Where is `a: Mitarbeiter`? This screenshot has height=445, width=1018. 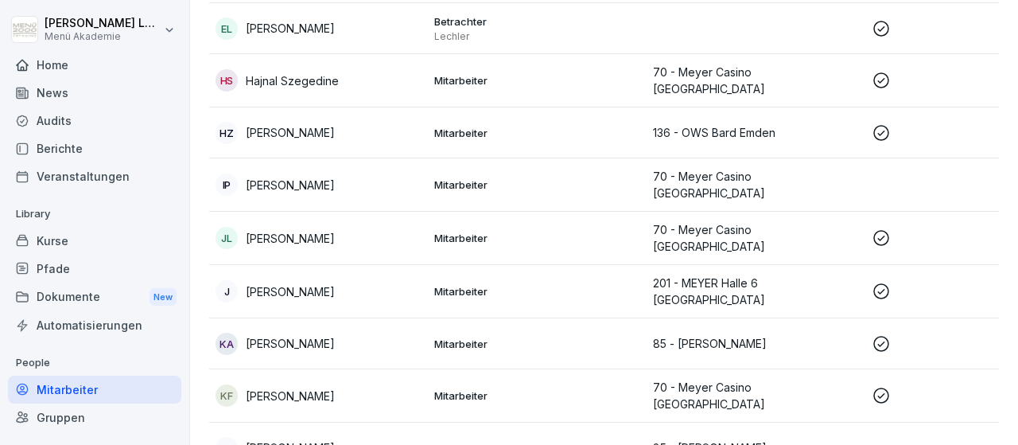 a: Mitarbeiter is located at coordinates (95, 389).